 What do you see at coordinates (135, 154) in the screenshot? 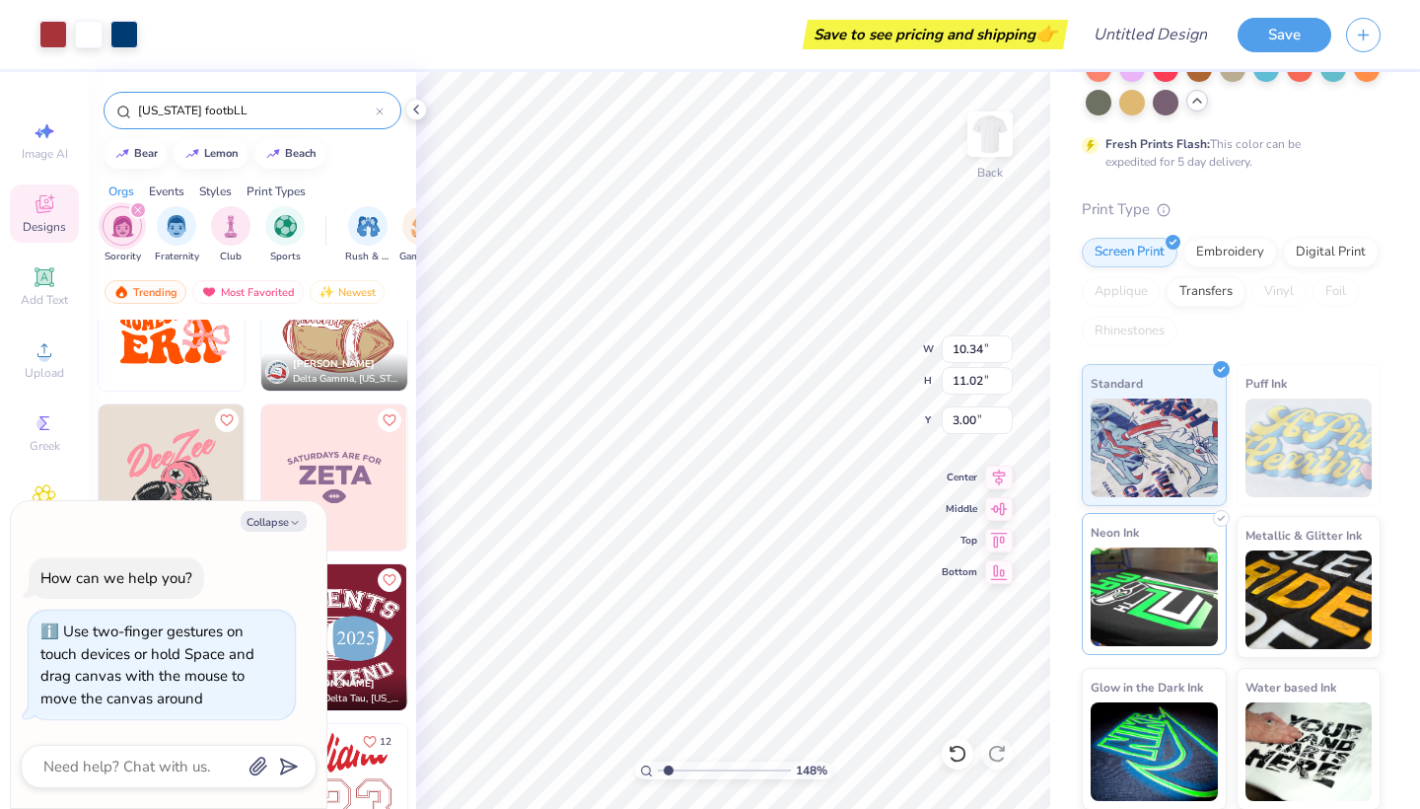
I see `button: bear` at bounding box center [135, 154].